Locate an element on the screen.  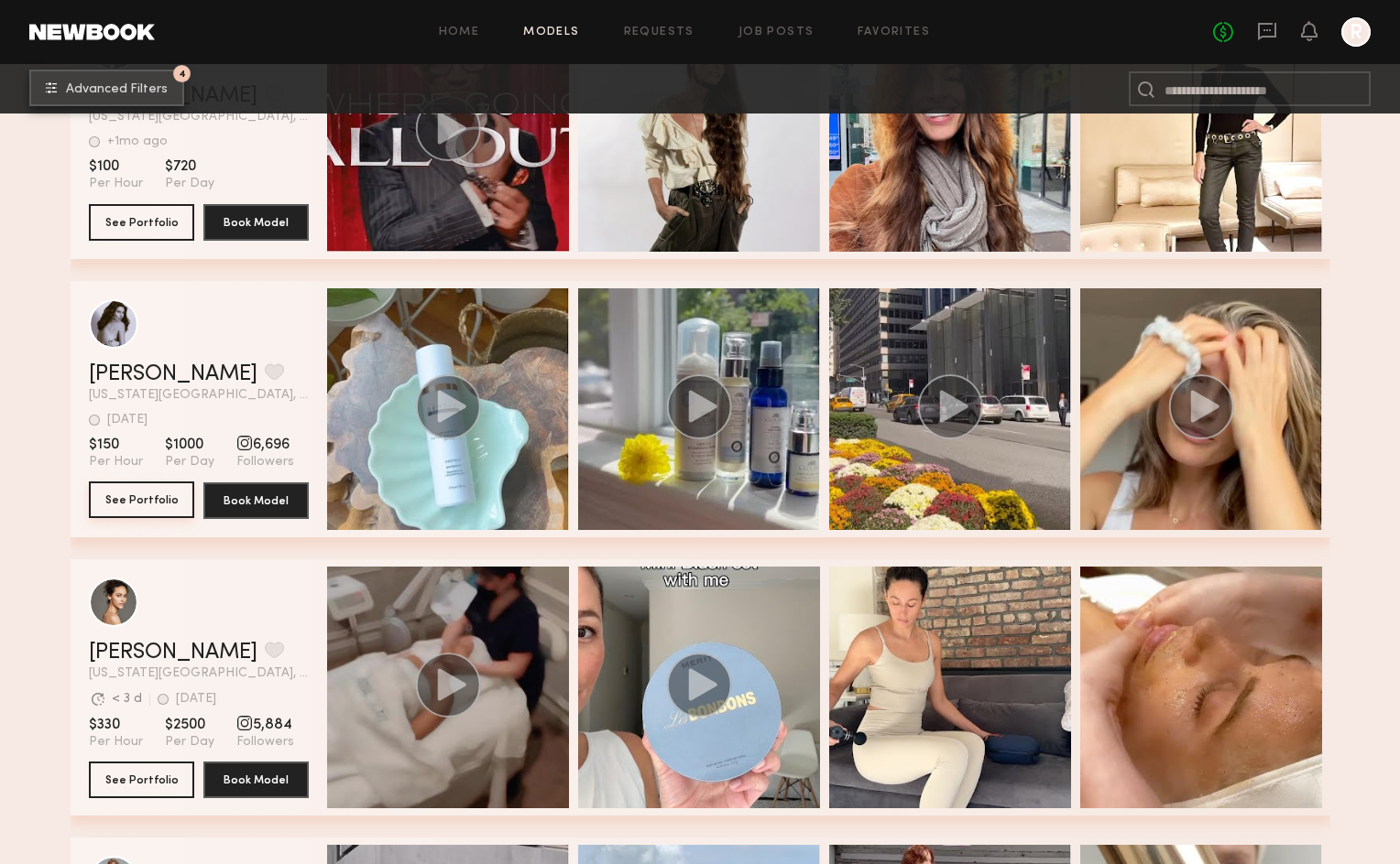
a: Models is located at coordinates (550, 32).